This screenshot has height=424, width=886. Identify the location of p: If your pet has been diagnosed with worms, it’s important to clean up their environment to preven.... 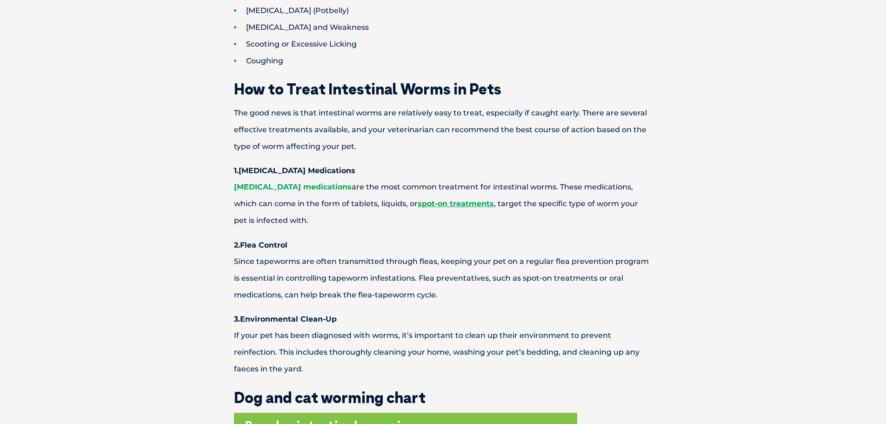
(443, 352).